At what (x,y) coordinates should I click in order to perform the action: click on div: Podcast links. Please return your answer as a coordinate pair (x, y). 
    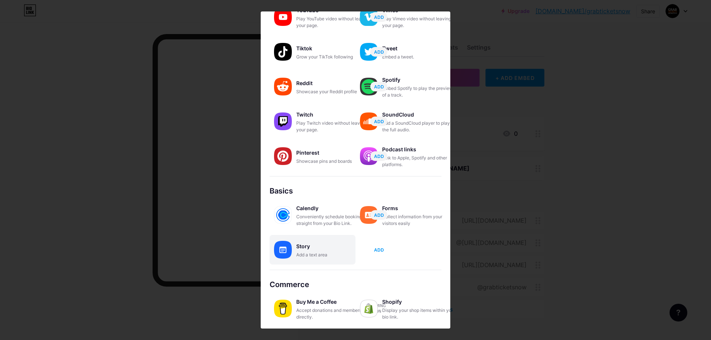
    Looking at the image, I should click on (419, 150).